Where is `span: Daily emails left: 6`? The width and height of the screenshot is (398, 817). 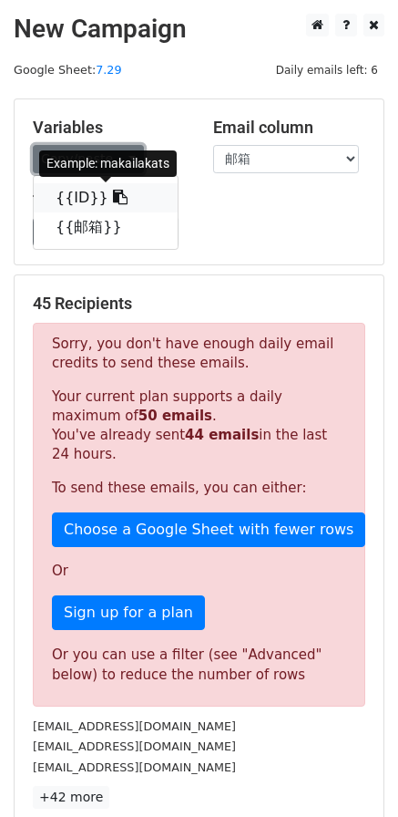 span: Daily emails left: 6 is located at coordinates (327, 70).